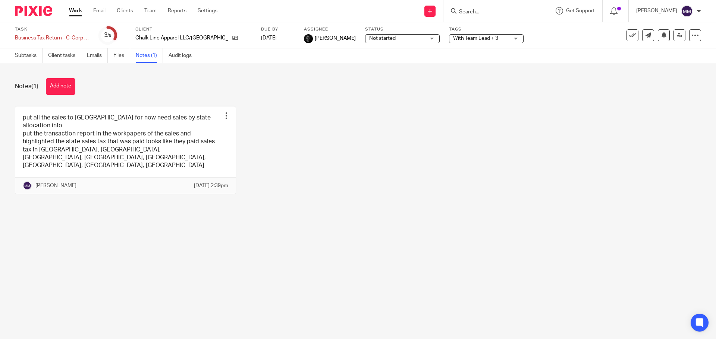 The width and height of the screenshot is (716, 339). What do you see at coordinates (207, 11) in the screenshot?
I see `a: Settings` at bounding box center [207, 11].